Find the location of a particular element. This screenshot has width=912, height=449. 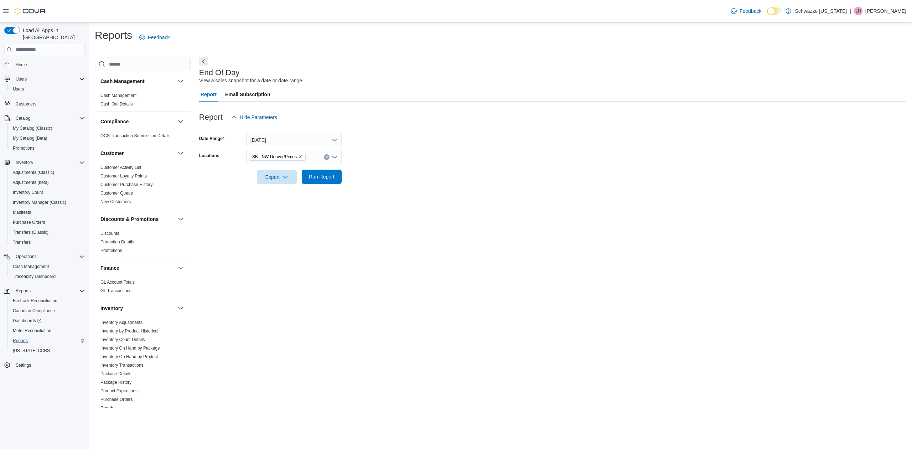

span: Manifests is located at coordinates (22, 212).